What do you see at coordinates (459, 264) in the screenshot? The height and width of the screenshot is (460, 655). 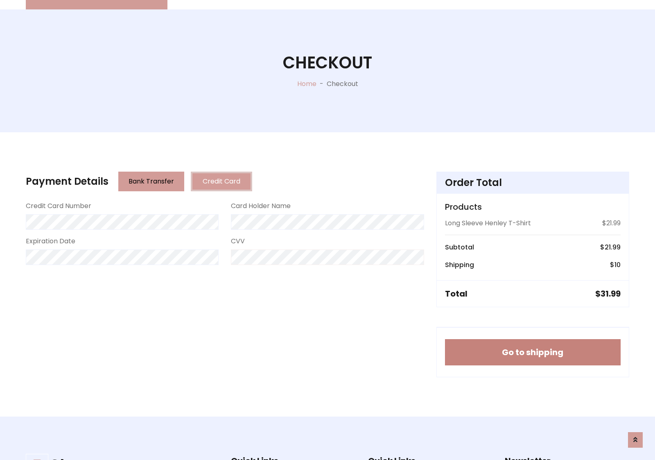 I see `h6: Shipping` at bounding box center [459, 264].